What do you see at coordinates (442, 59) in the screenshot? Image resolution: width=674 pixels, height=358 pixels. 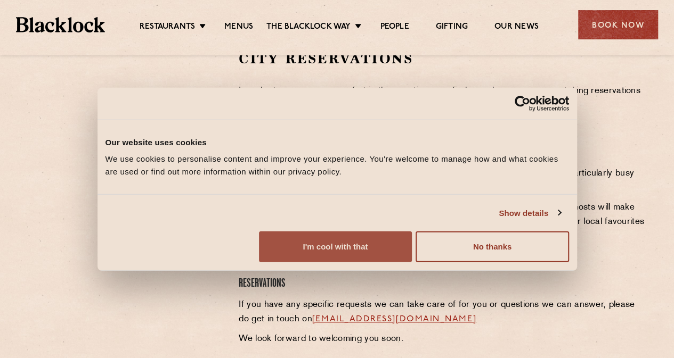 I see `h2: City Reservations` at bounding box center [442, 59].